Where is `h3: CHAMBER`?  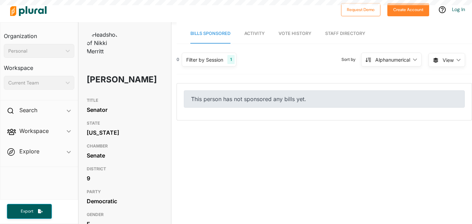 h3: CHAMBER is located at coordinates (125, 146).